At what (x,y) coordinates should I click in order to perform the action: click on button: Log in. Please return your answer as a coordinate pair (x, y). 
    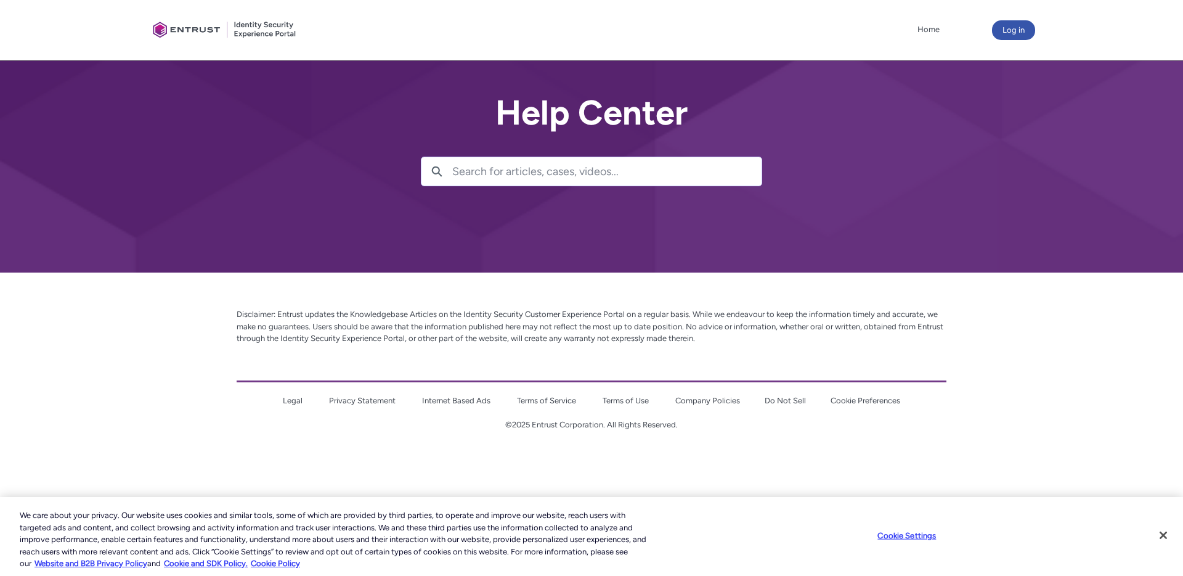
    Looking at the image, I should click on (1014, 30).